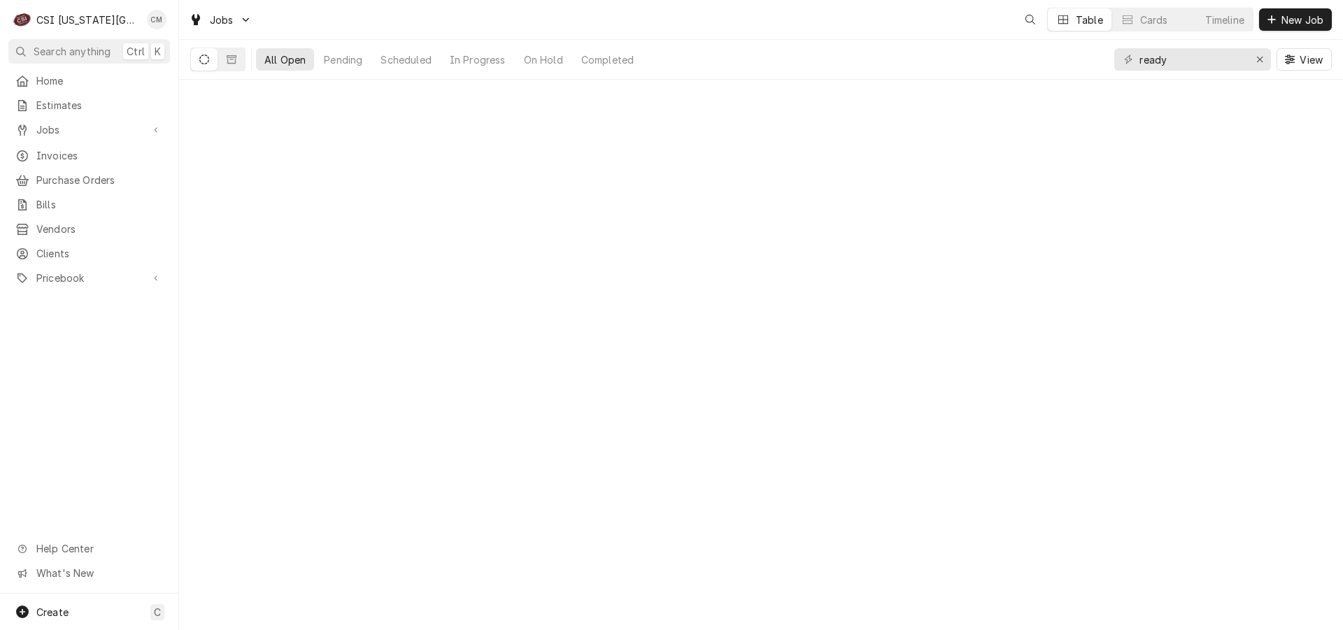  Describe the element at coordinates (607, 59) in the screenshot. I see `div: Completed` at that location.